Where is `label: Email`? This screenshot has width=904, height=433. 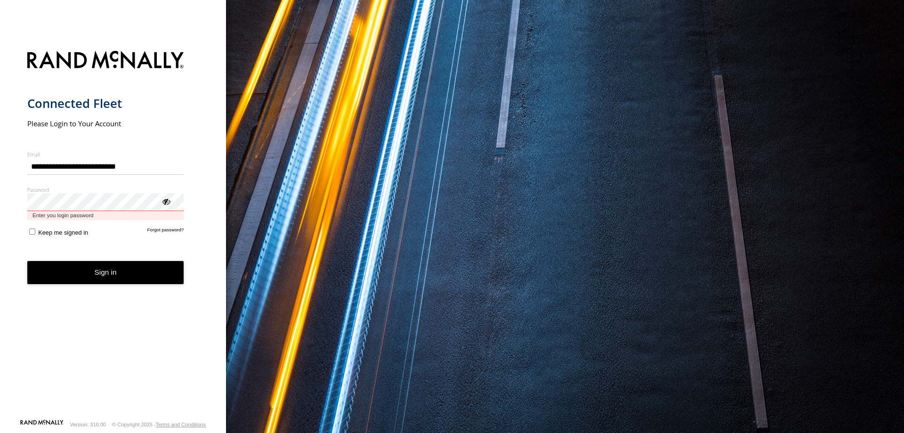 label: Email is located at coordinates (105, 154).